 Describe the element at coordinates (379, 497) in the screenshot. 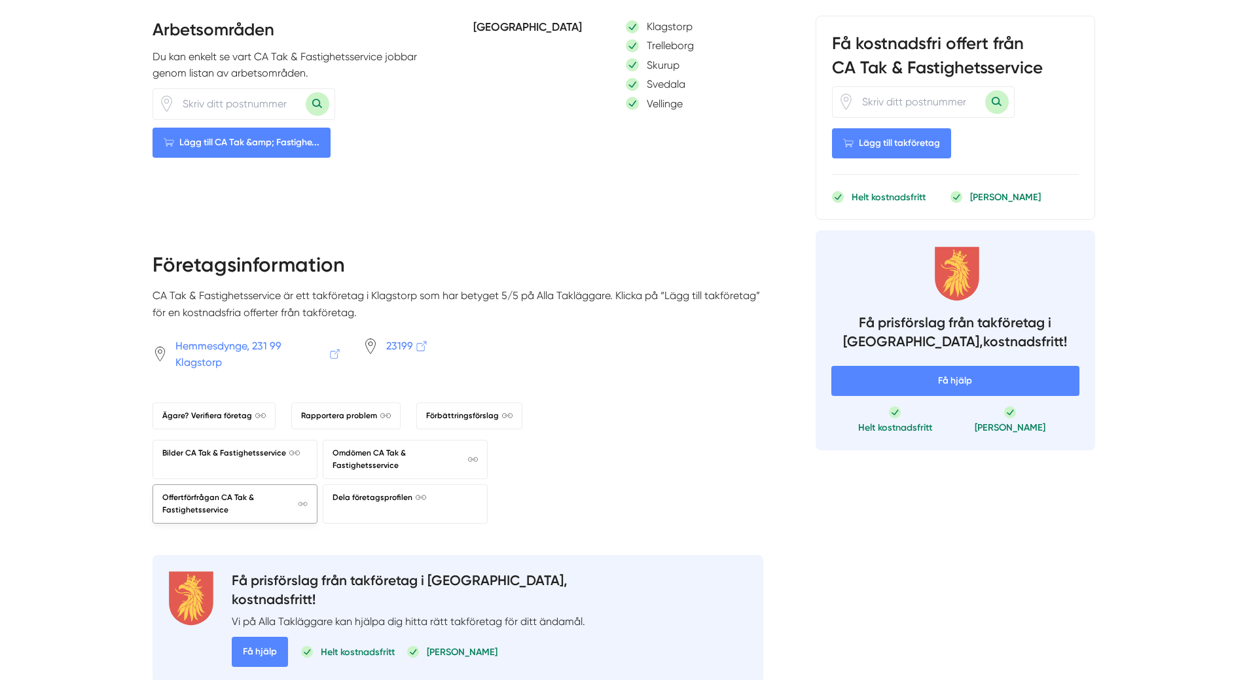

I see `span: Dela företagsprofilen` at that location.